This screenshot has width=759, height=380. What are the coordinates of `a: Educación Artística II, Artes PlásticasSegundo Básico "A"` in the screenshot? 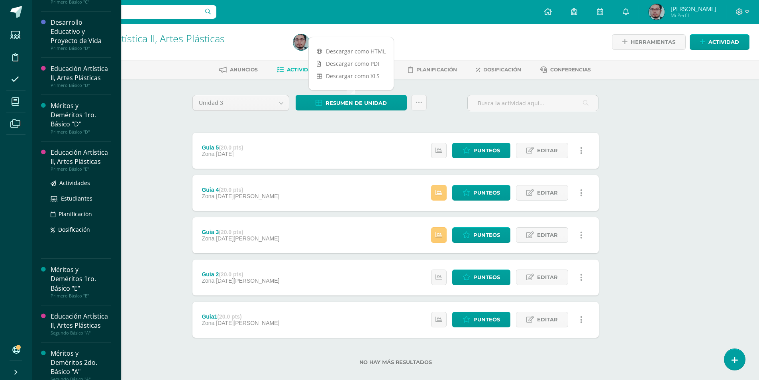 It's located at (81, 324).